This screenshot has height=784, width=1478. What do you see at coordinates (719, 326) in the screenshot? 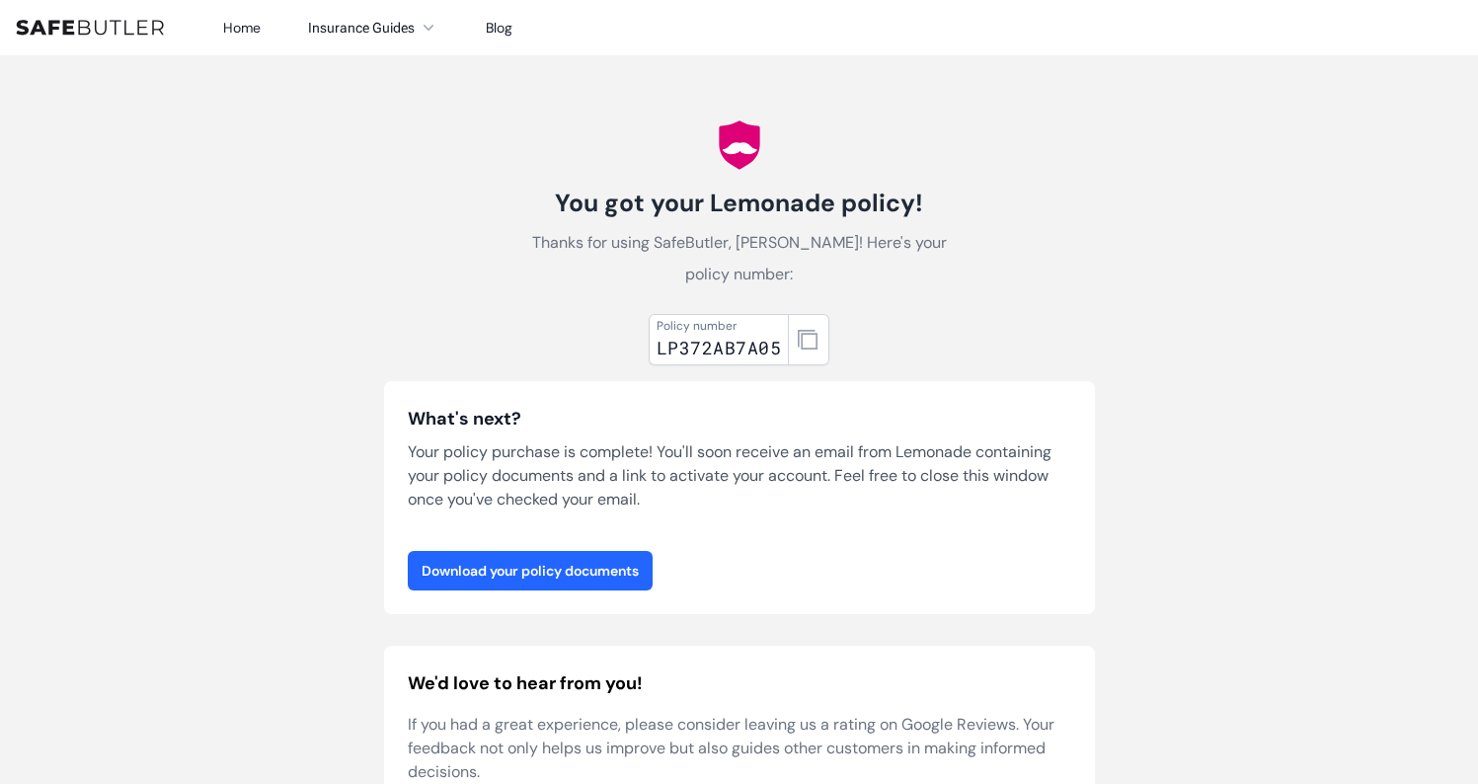
I see `div: Policy number` at bounding box center [719, 326].